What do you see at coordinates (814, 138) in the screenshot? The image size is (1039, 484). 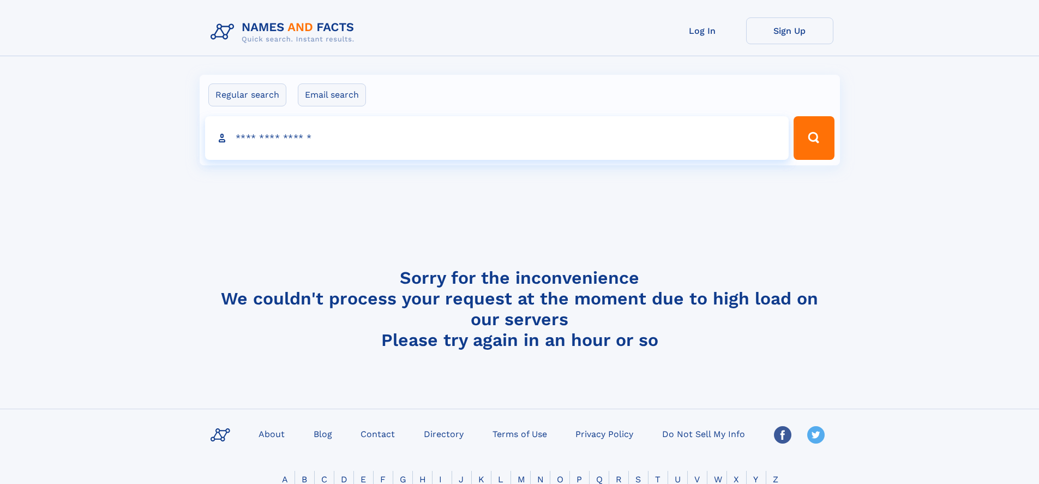 I see `button: Search Button` at bounding box center [814, 138].